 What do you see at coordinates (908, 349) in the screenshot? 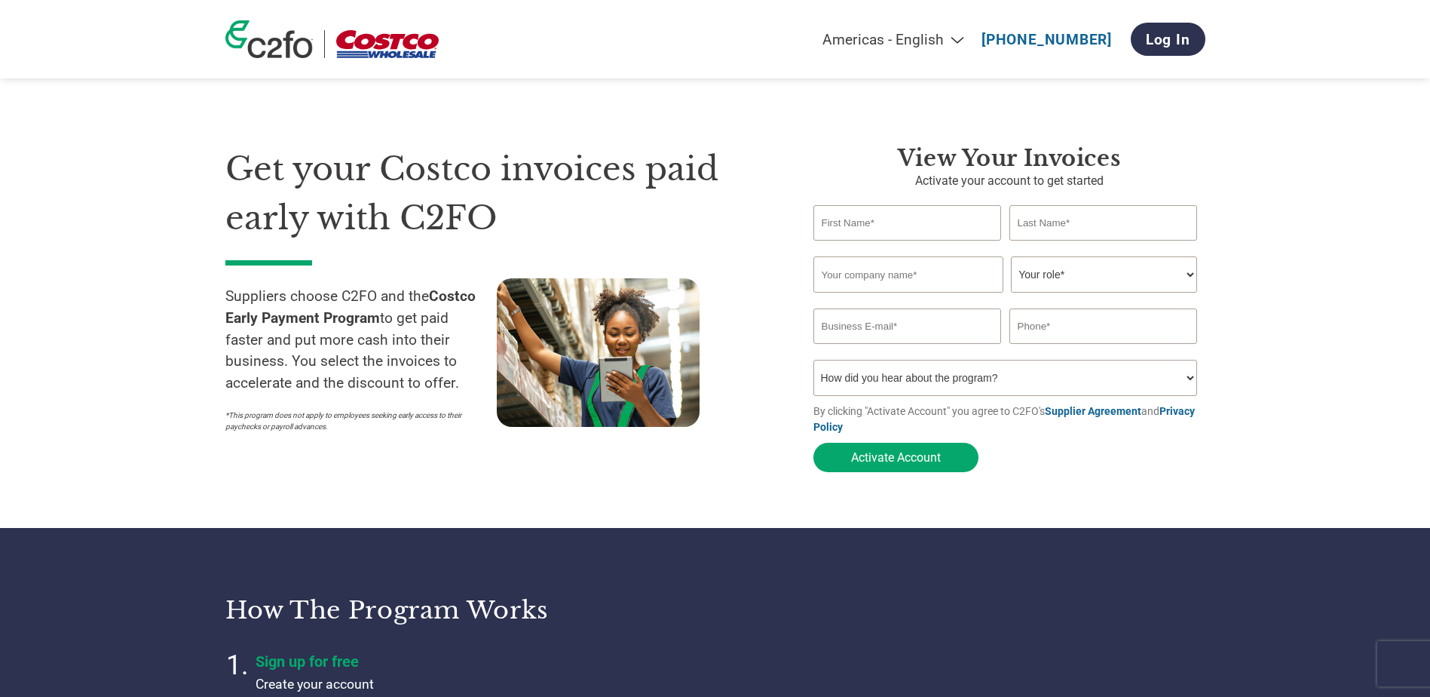
I see `div: Inavlid Email Address` at bounding box center [908, 349].